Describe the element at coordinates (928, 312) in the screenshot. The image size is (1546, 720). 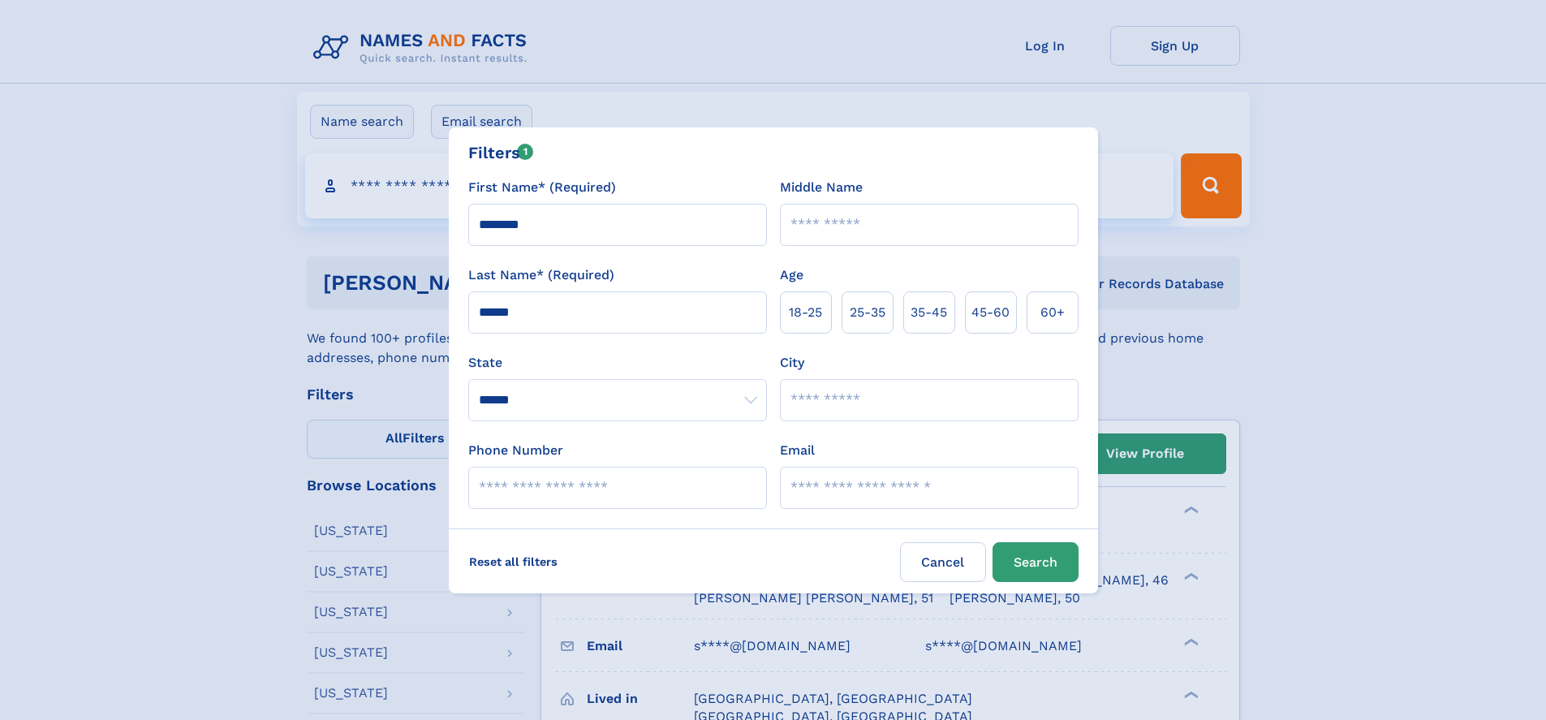
I see `span: 35‑45` at that location.